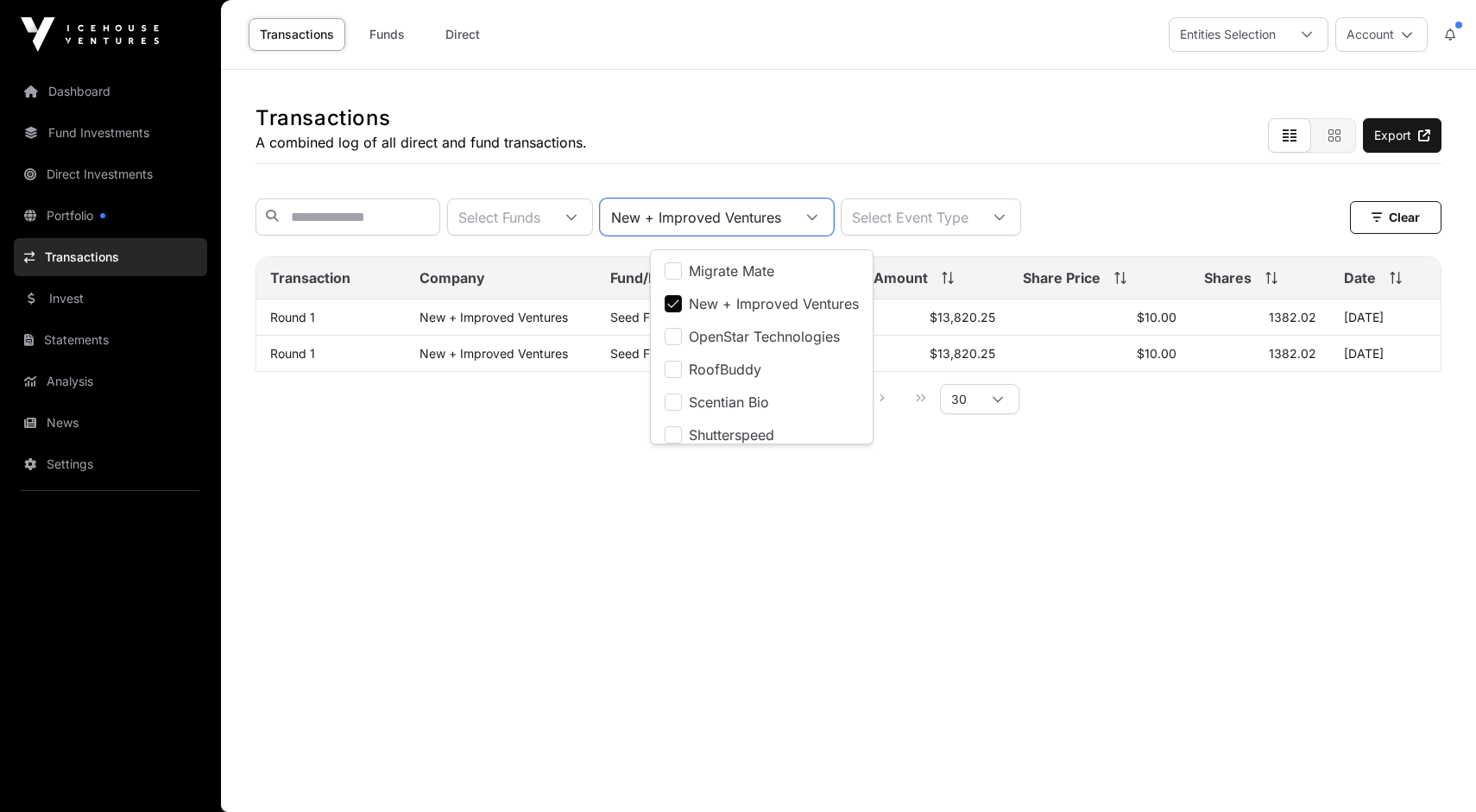  Describe the element at coordinates (1396, 218) in the screenshot. I see `button: Clear` at that location.